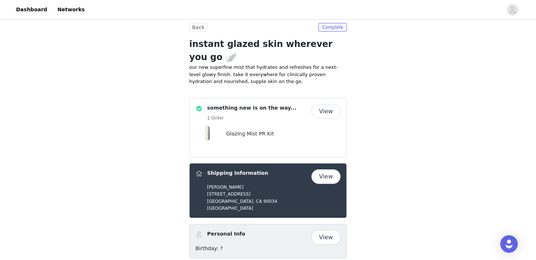 The width and height of the screenshot is (536, 260). What do you see at coordinates (250, 134) in the screenshot?
I see `h4: Glazing Mist PR Kit` at bounding box center [250, 134].